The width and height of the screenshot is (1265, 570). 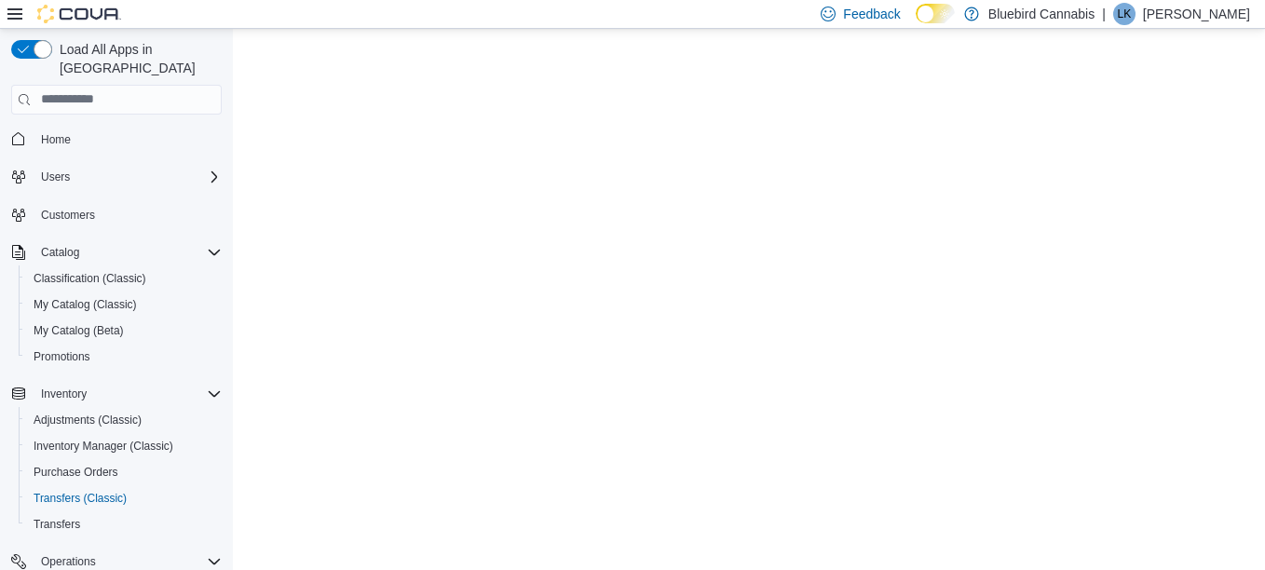 What do you see at coordinates (124, 279) in the screenshot?
I see `button: Classification (Classic)` at bounding box center [124, 279].